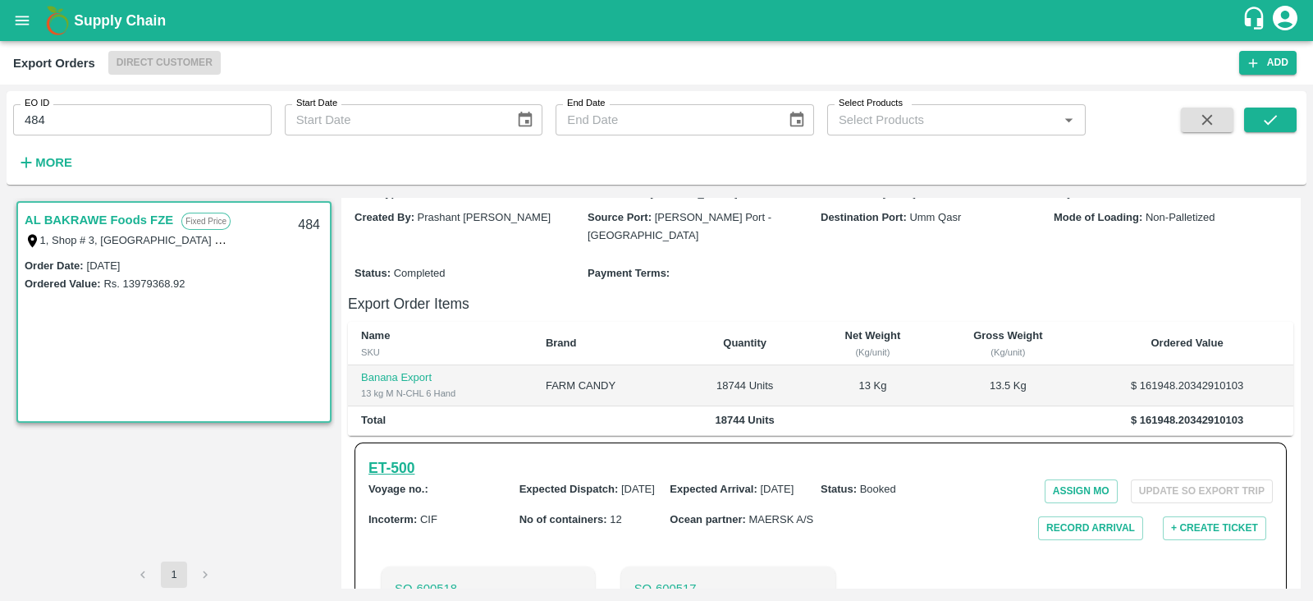 The image size is (1313, 601). Describe the element at coordinates (606, 386) in the screenshot. I see `td: FARM CANDY` at that location.